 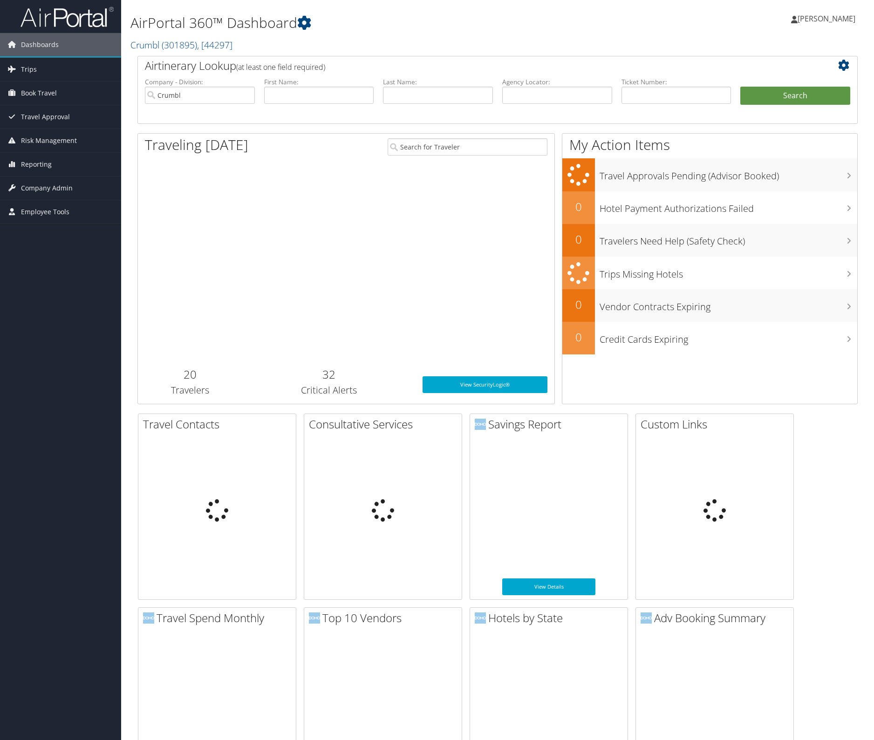 I want to click on h3: Credit Cards Expiring, so click(x=728, y=337).